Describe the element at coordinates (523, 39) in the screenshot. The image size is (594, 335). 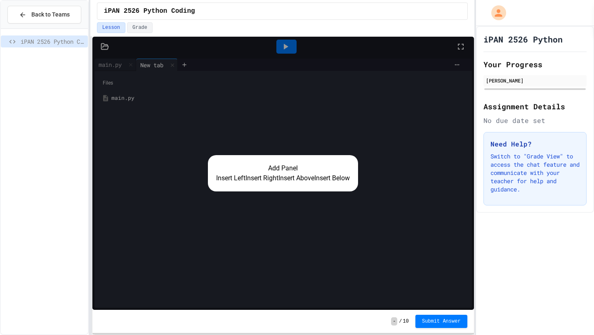
I see `h1: iPAN 2526 Python` at that location.